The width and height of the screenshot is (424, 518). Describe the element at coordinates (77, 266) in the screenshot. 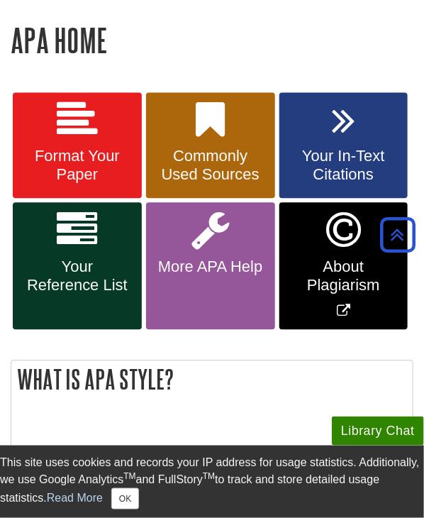

I see `a: Your Reference List` at that location.